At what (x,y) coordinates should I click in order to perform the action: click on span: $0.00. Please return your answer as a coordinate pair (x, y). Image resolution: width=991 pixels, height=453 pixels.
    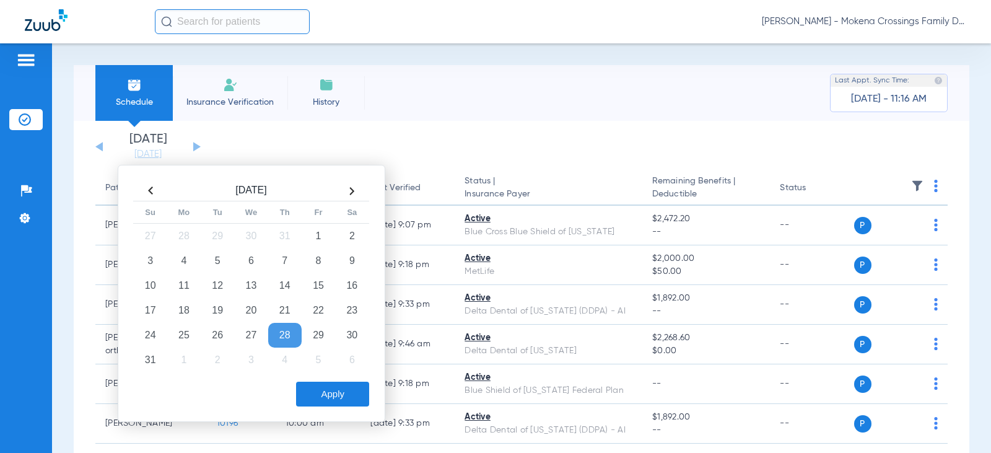
    Looking at the image, I should click on (706, 351).